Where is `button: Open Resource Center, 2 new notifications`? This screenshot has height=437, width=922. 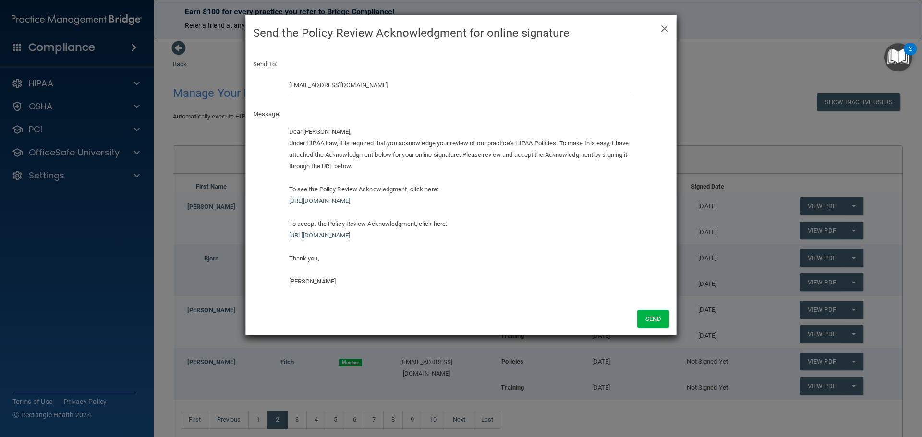
button: Open Resource Center, 2 new notifications is located at coordinates (898, 57).